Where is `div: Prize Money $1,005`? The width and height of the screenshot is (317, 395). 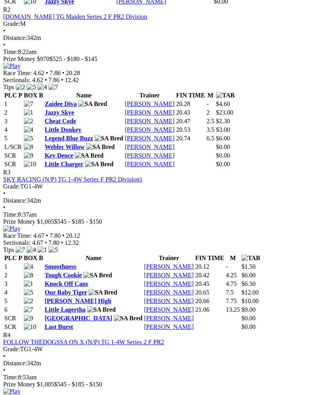 div: Prize Money $1,005 is located at coordinates (158, 384).